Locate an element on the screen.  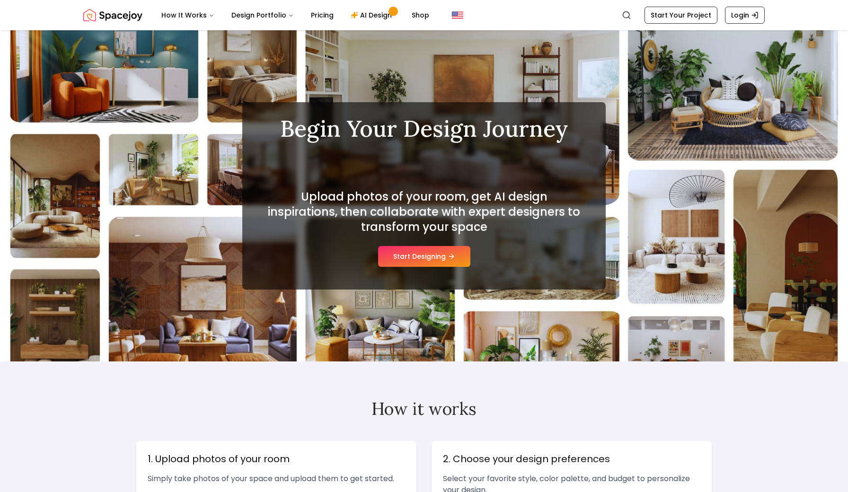
h3: 1. Upload photos of your room is located at coordinates (276, 459).